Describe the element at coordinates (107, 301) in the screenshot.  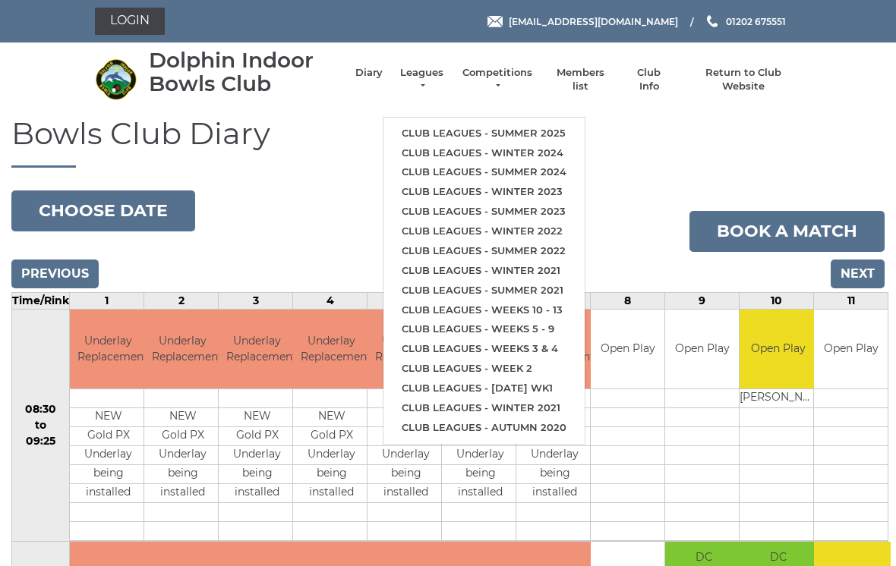
I see `td: 1` at that location.